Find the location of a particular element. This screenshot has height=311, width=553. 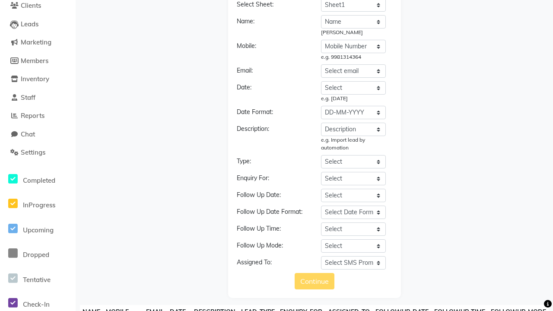

span: Completed is located at coordinates (39, 180).